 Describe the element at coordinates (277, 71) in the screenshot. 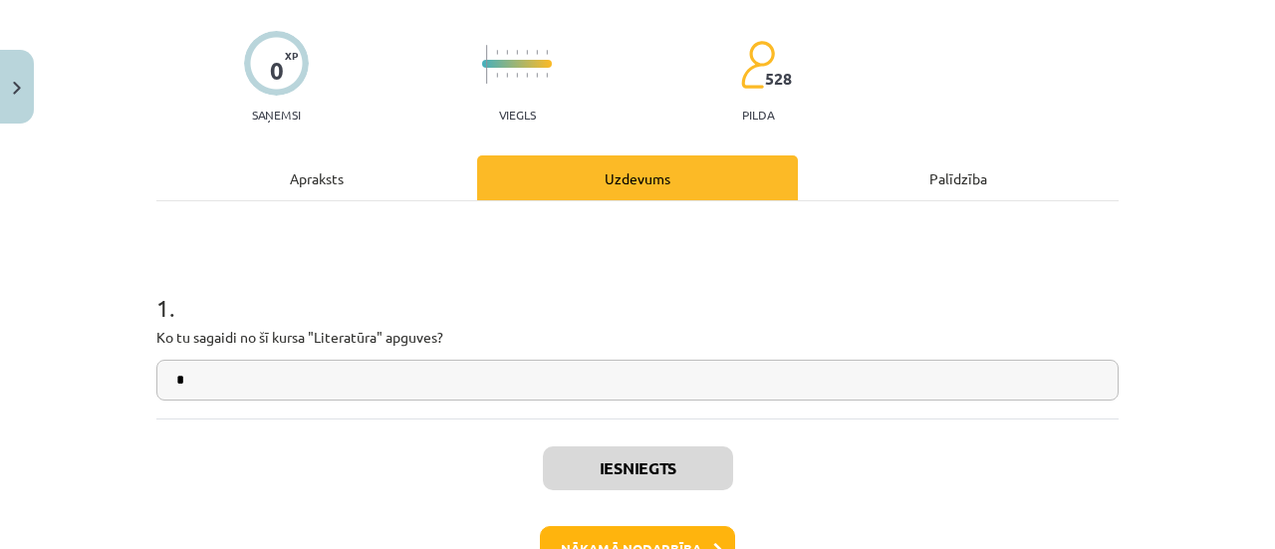

I see `div: 0` at that location.